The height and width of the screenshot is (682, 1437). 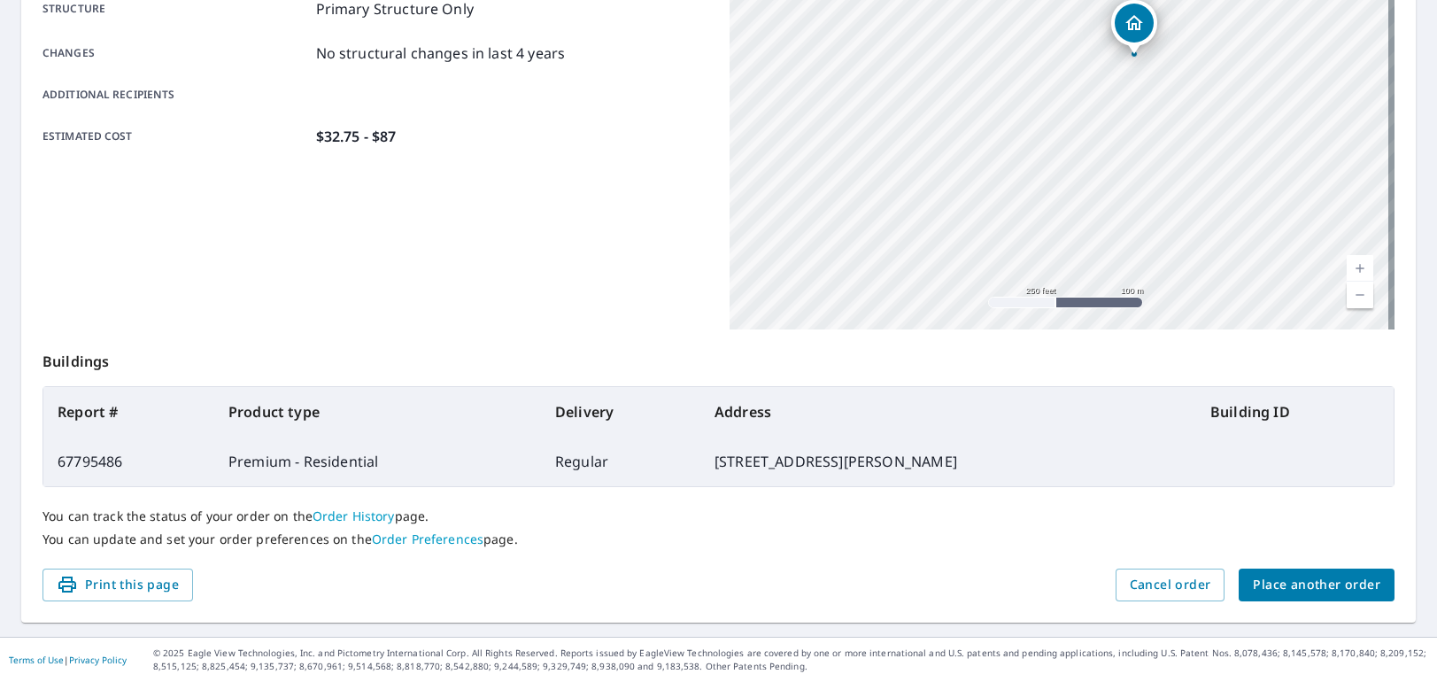 What do you see at coordinates (377, 461) in the screenshot?
I see `td: Premium - Residential` at bounding box center [377, 461].